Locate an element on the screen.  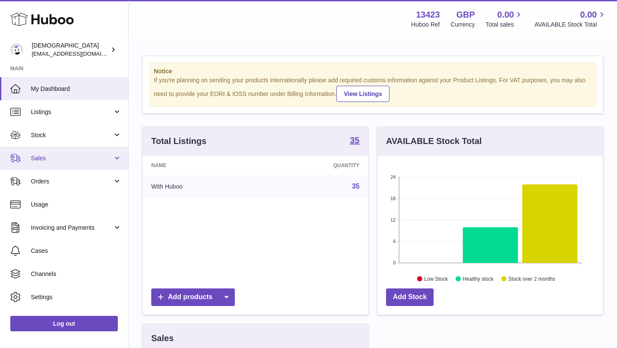
a: 0.00 Total sales is located at coordinates (505, 19).